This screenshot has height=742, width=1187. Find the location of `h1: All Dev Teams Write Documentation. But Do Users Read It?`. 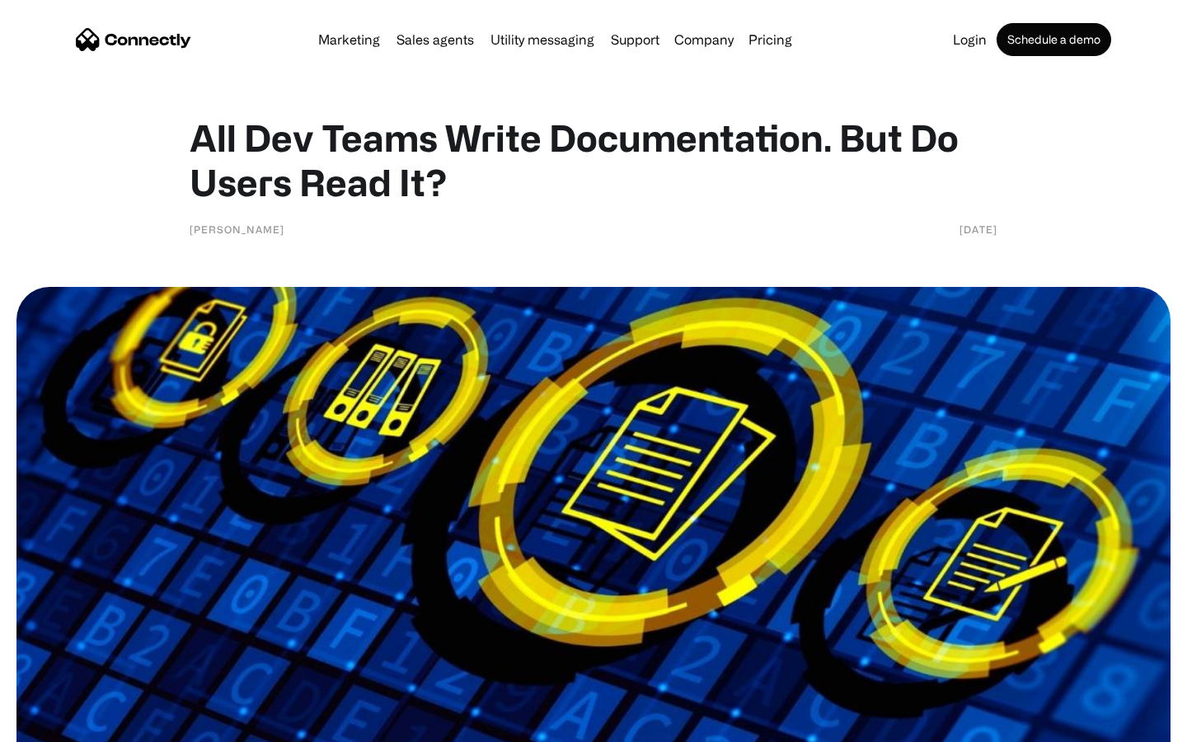

h1: All Dev Teams Write Documentation. But Do Users Read It? is located at coordinates (594, 160).